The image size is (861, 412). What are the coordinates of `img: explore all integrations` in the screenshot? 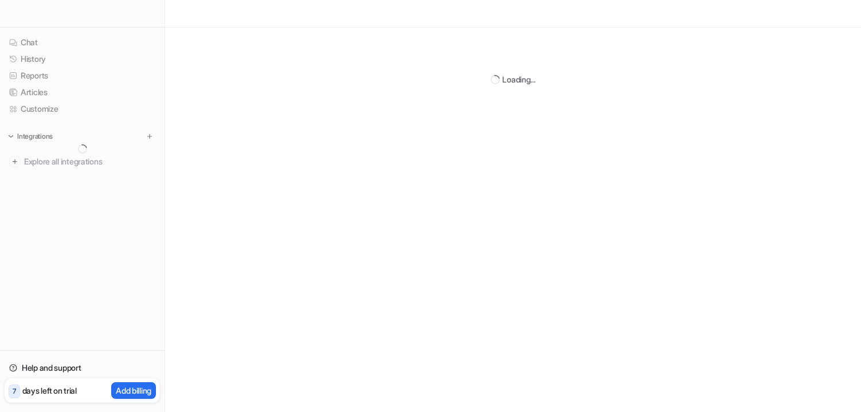 It's located at (15, 162).